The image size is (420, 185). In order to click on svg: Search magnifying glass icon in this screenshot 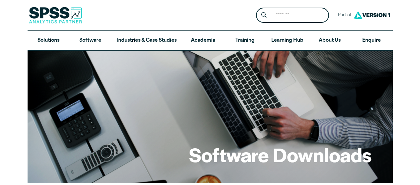, I will do `click(264, 15)`.